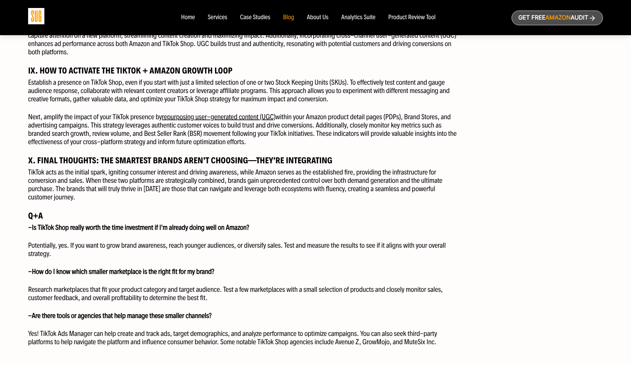 The width and height of the screenshot is (631, 365). What do you see at coordinates (358, 18) in the screenshot?
I see `a: Analytics Suite` at bounding box center [358, 18].